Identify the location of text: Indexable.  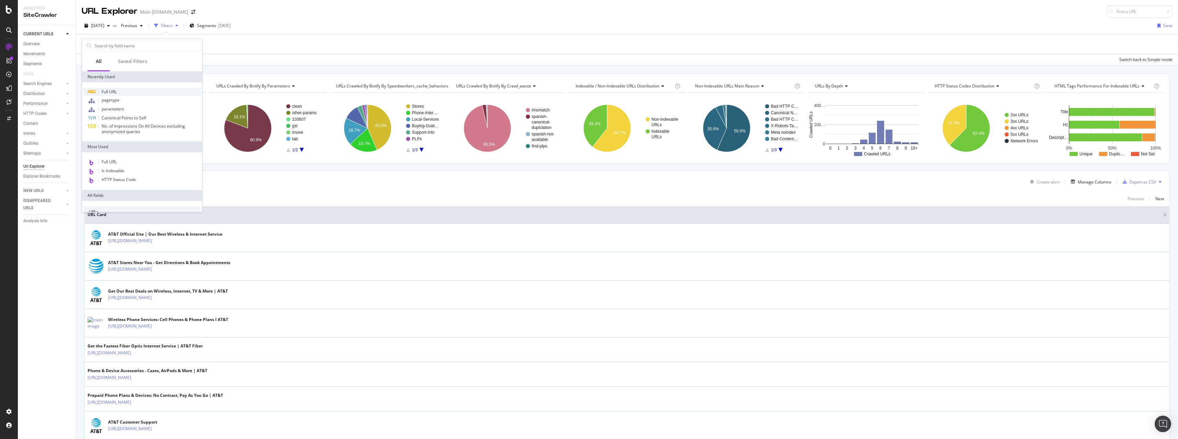
(660, 131).